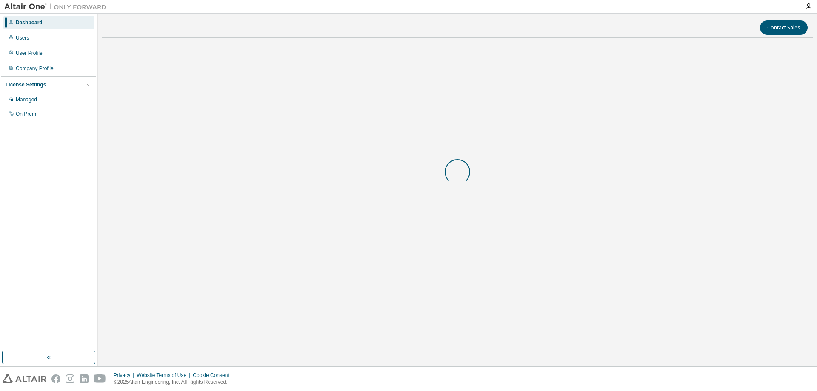 Image resolution: width=817 pixels, height=391 pixels. I want to click on img: altair_logo.svg, so click(24, 379).